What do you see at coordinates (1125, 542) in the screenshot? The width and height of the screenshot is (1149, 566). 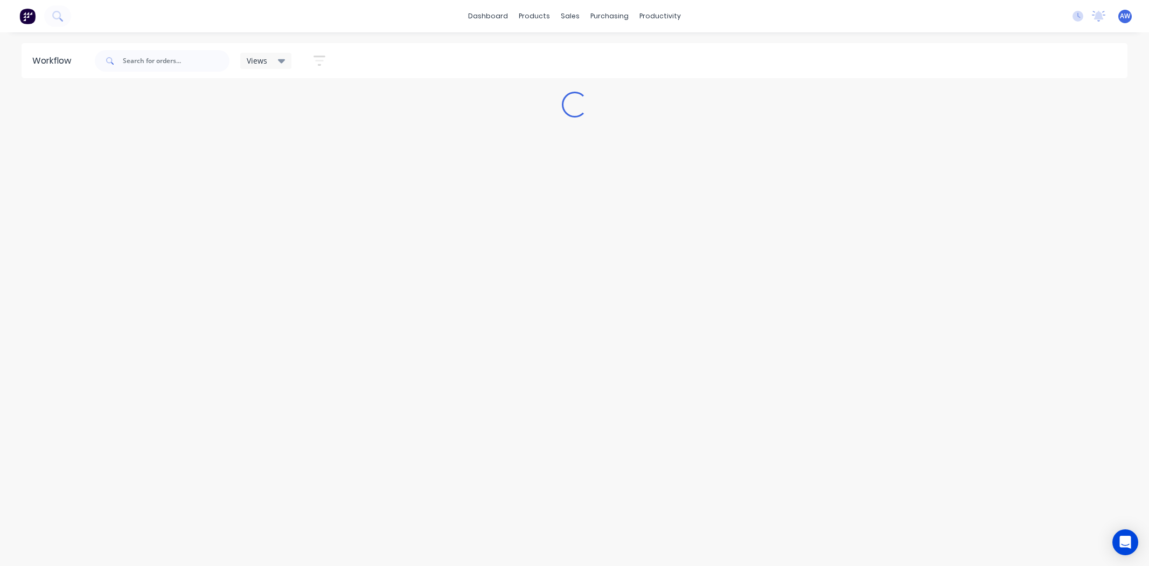 I see `div: Open Intercom Messenger` at bounding box center [1125, 542].